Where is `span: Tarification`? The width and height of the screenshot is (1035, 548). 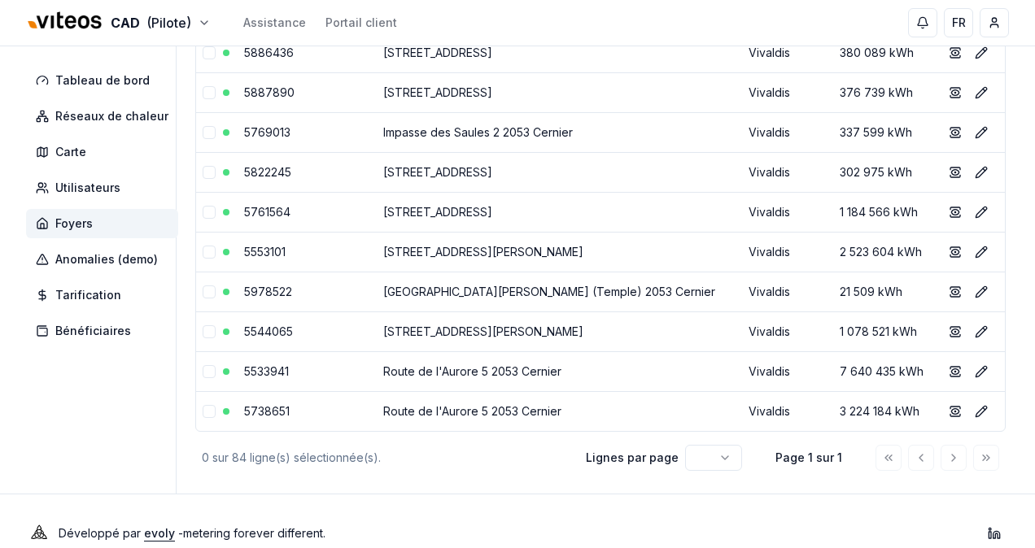 span: Tarification is located at coordinates (88, 295).